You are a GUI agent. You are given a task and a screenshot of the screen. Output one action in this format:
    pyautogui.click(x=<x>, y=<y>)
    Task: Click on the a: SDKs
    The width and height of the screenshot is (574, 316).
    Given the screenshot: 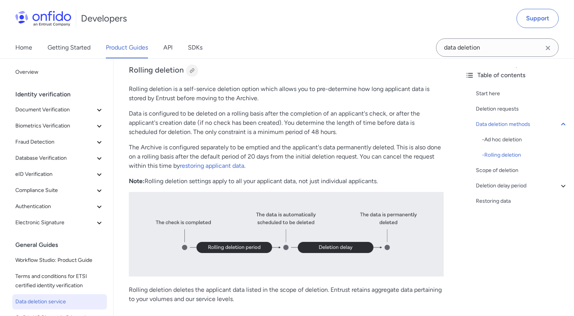 What is the action you would take?
    pyautogui.click(x=195, y=48)
    